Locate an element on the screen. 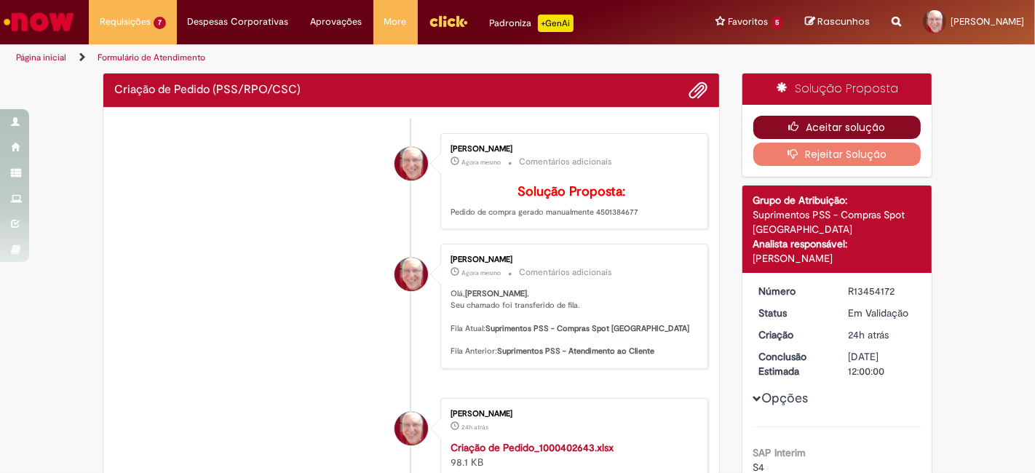  div: Solução Proposta is located at coordinates (837, 89).